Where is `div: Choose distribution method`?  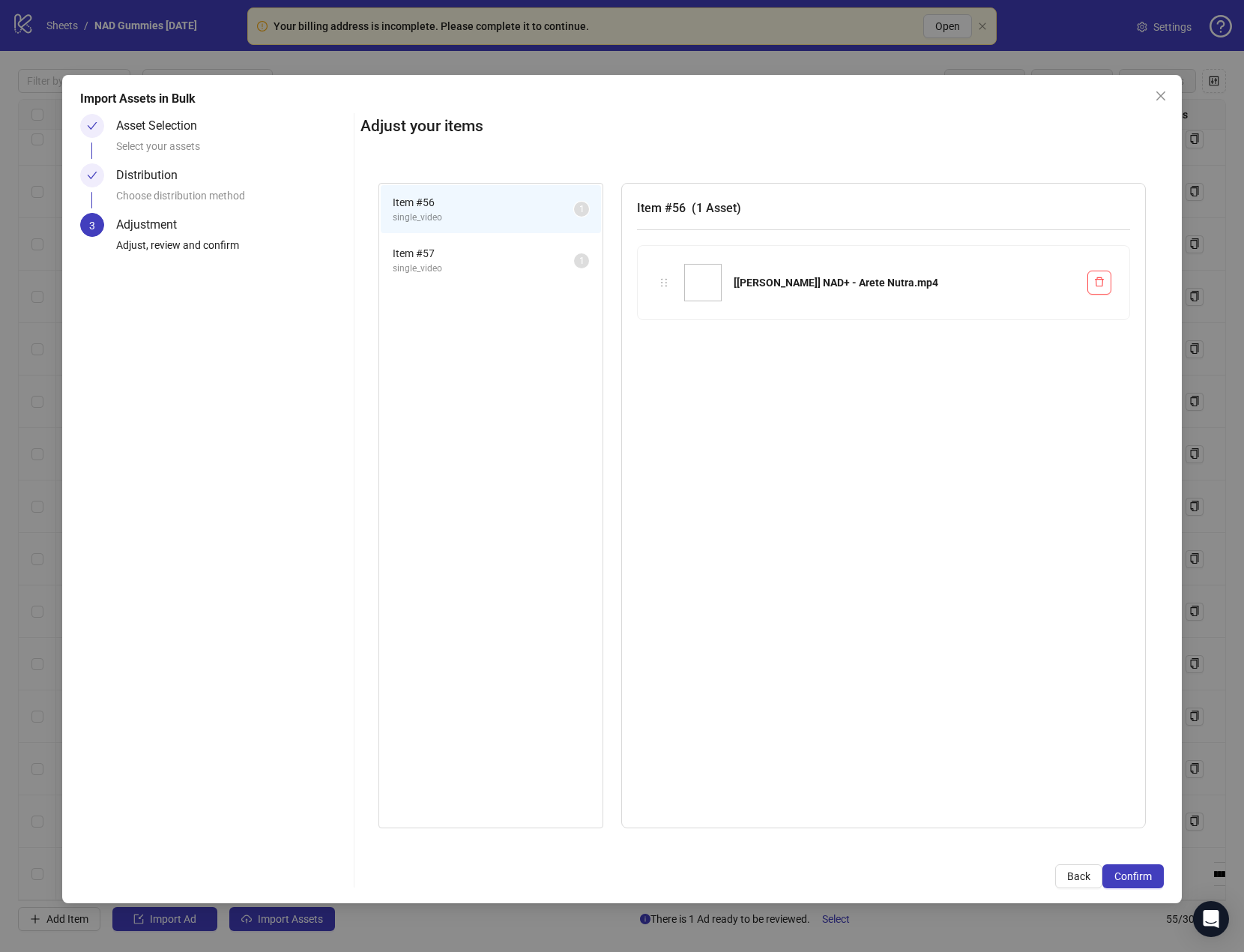 div: Choose distribution method is located at coordinates (231, 200).